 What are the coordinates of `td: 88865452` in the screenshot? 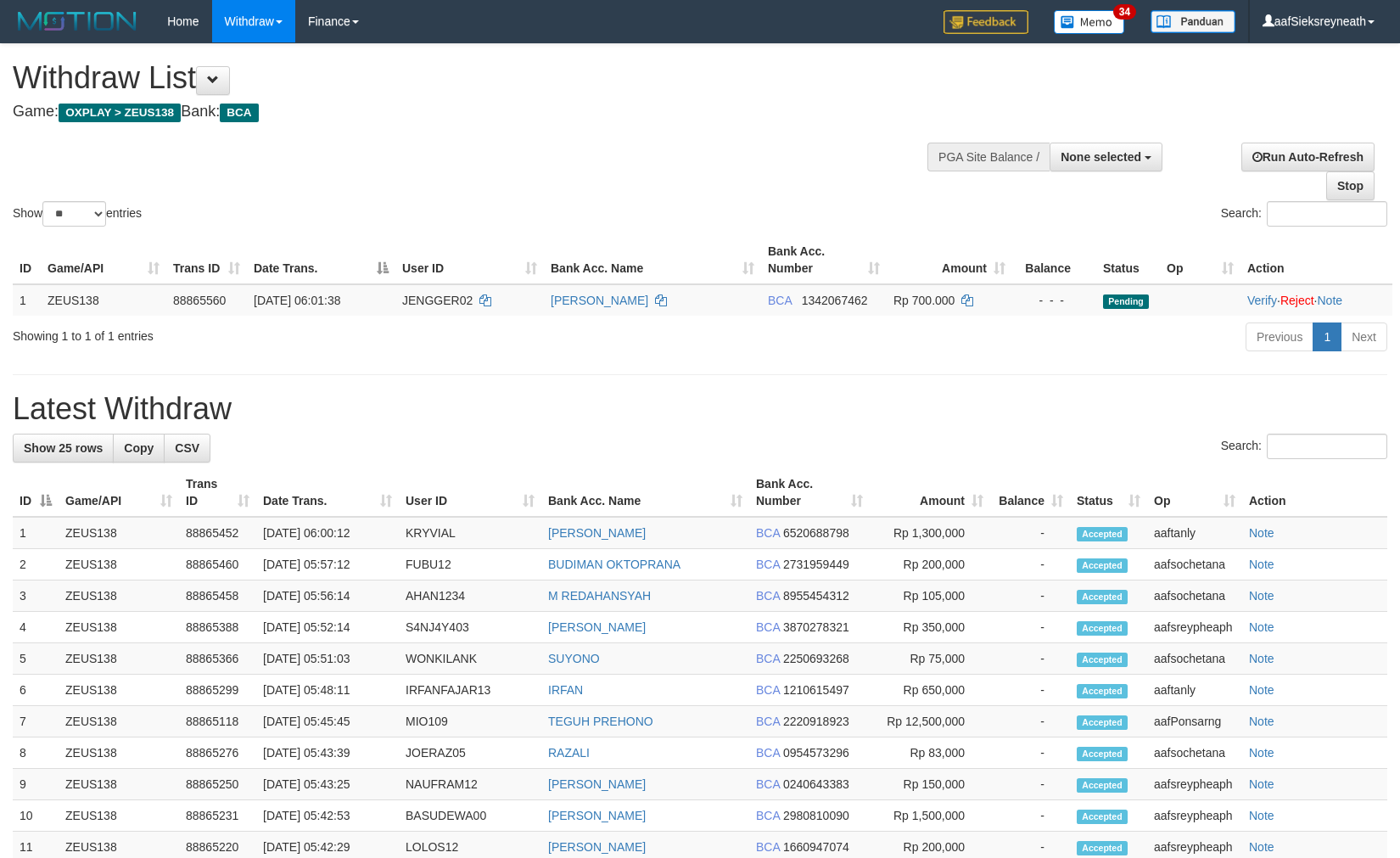 It's located at (217, 533).